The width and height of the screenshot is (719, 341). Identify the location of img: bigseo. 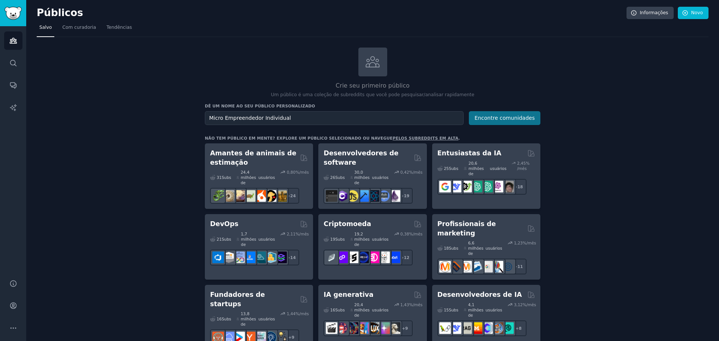
(456, 267).